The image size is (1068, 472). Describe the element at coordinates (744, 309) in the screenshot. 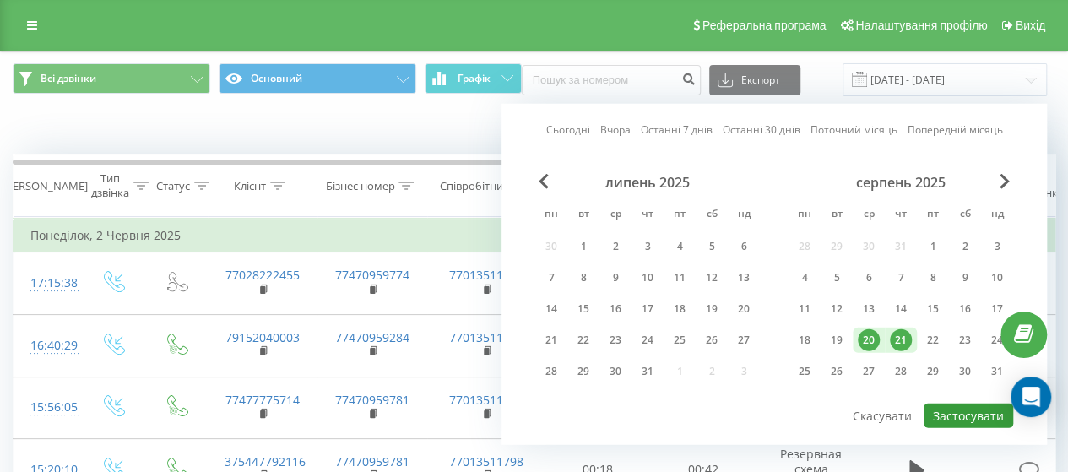

I see `div: 20` at that location.